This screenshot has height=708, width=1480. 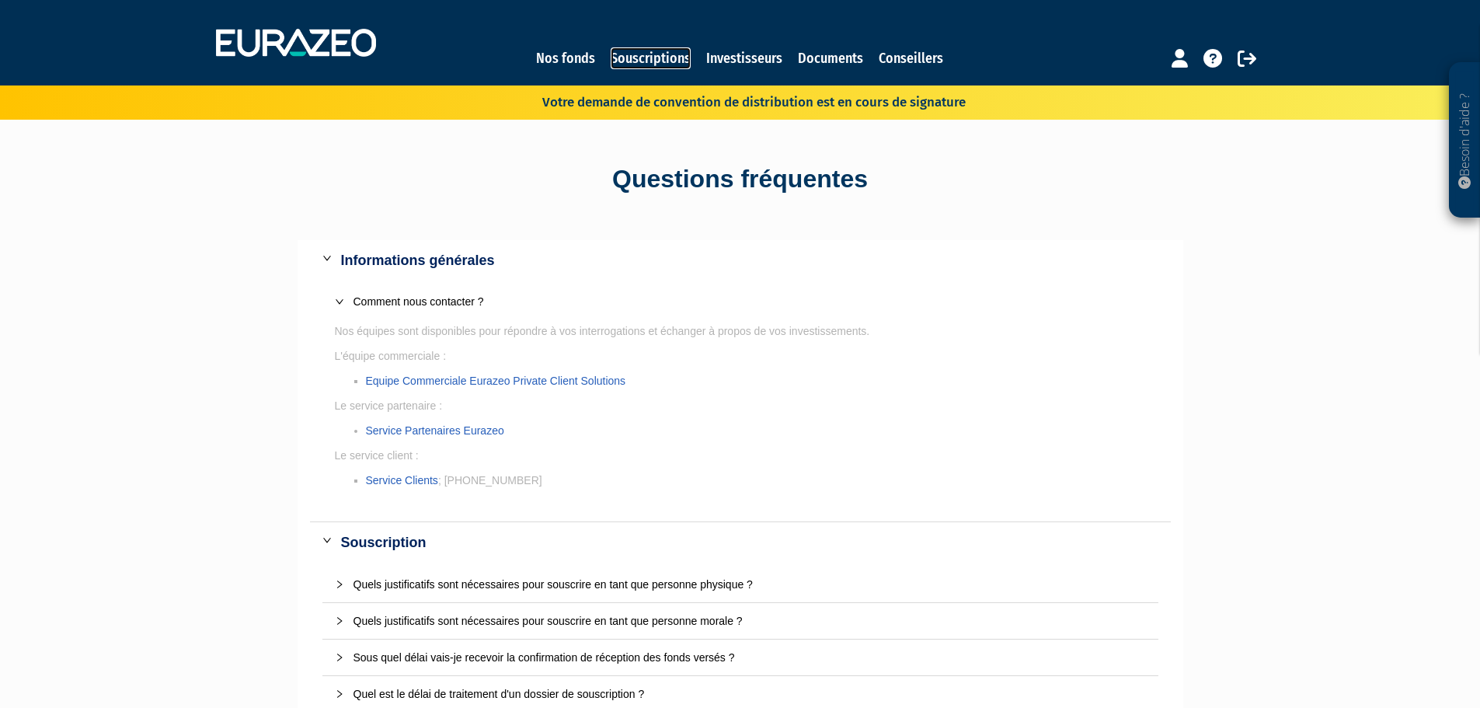 What do you see at coordinates (910, 58) in the screenshot?
I see `a: Conseillers` at bounding box center [910, 58].